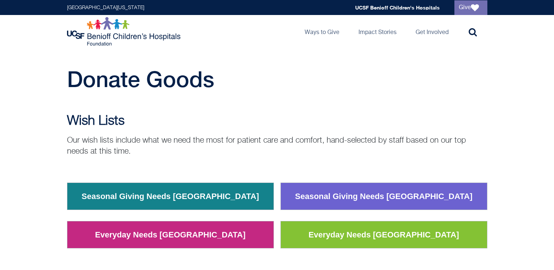 Image resolution: width=554 pixels, height=270 pixels. I want to click on a: Give, so click(471, 8).